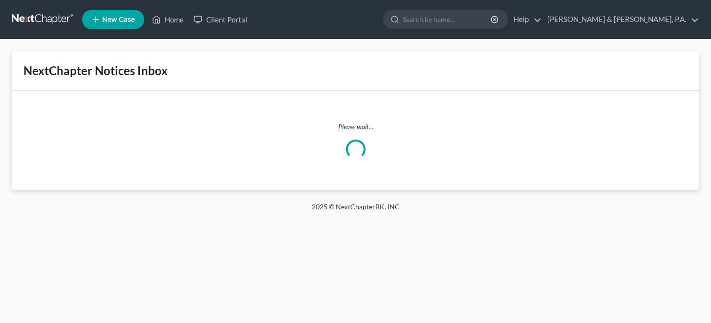 The width and height of the screenshot is (711, 323). Describe the element at coordinates (356, 211) in the screenshot. I see `div: 2025 © NextChapterBK, INC` at that location.